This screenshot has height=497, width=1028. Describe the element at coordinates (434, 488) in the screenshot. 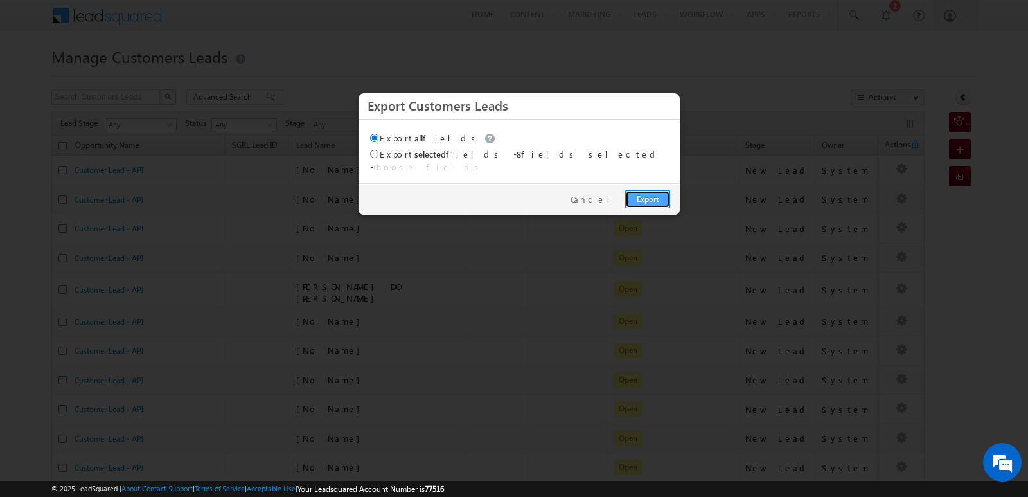

I see `span: 77516` at that location.